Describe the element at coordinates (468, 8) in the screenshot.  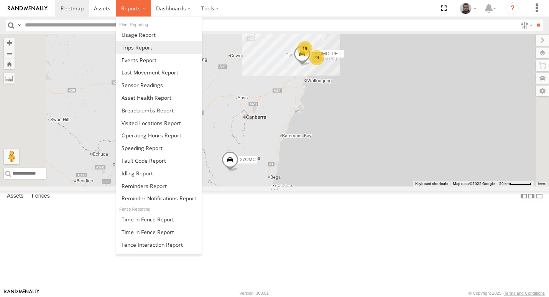
I see `div: Mostafa Aly` at that location.